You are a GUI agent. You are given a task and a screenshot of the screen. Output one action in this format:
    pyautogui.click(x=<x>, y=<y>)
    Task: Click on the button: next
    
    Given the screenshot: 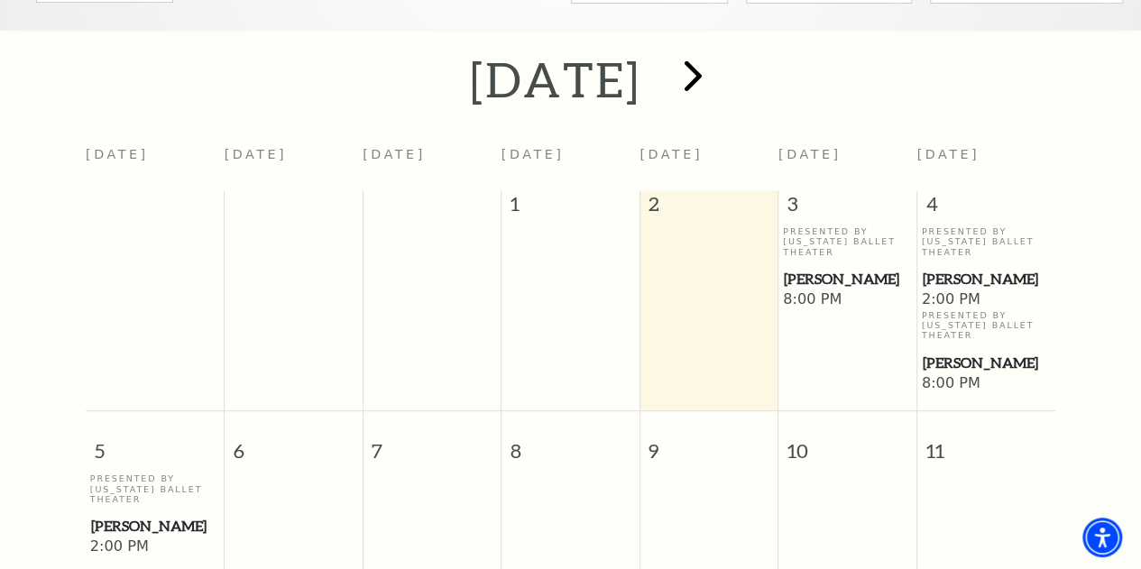 What is the action you would take?
    pyautogui.click(x=690, y=78)
    